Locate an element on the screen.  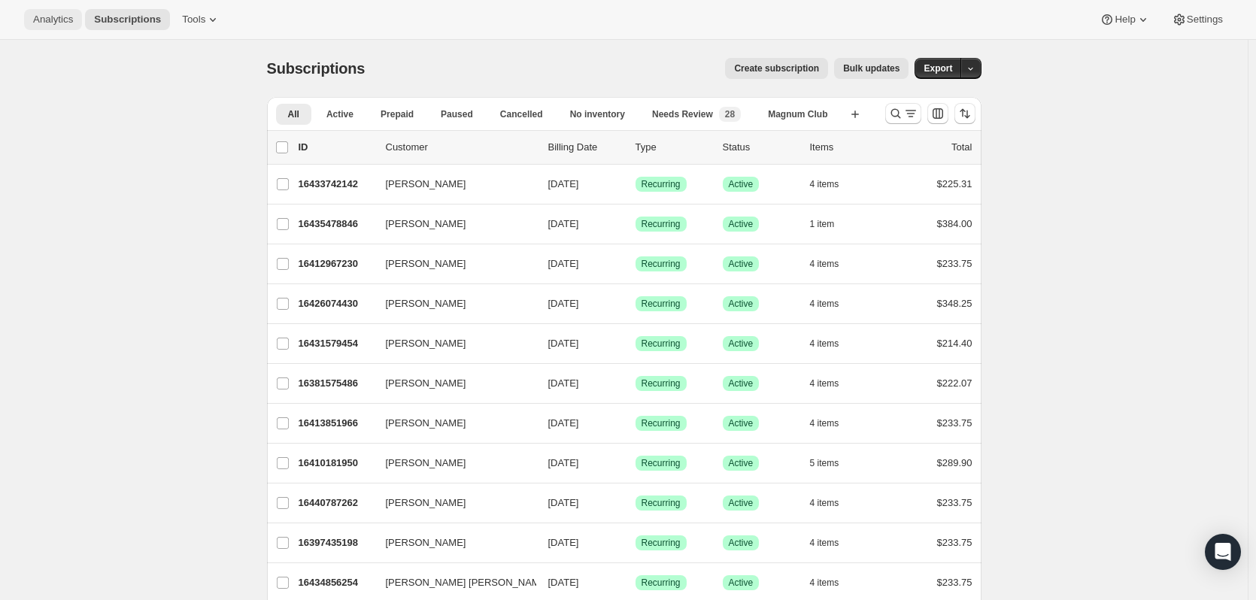
div: Open Intercom Messenger is located at coordinates (1223, 552).